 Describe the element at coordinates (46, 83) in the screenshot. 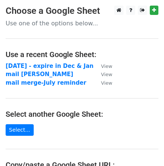

I see `strong: mail merge-July reminder` at that location.